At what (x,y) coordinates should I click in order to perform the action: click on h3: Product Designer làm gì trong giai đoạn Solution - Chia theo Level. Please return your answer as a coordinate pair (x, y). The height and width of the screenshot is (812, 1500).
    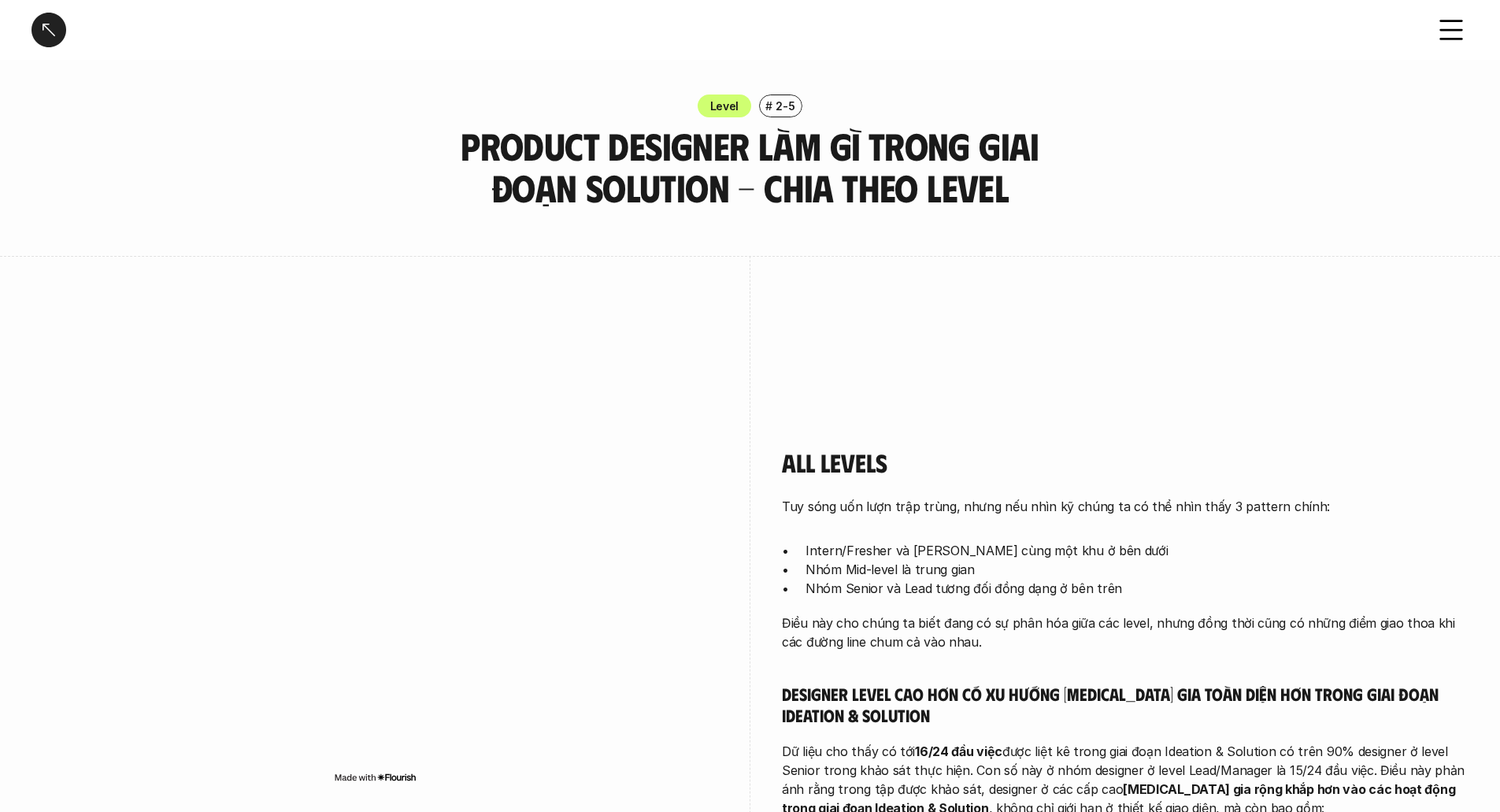
    Looking at the image, I should click on (751, 166).